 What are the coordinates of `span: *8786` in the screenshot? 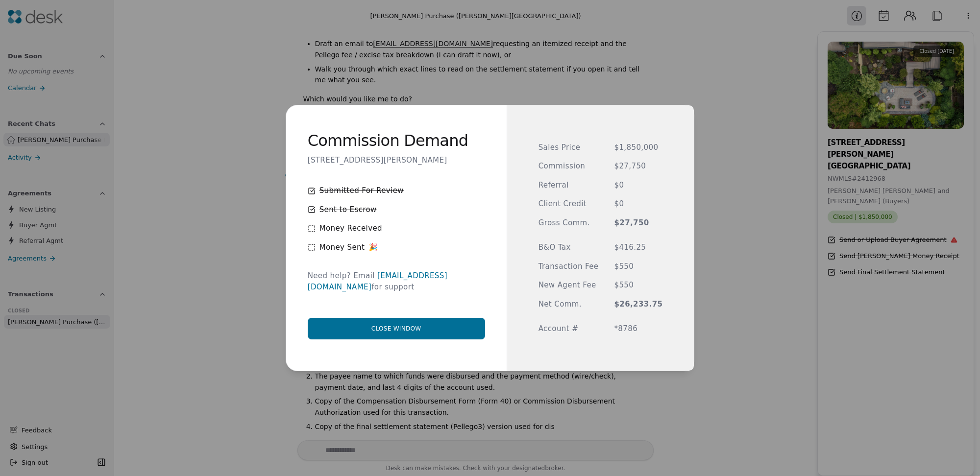 It's located at (638, 329).